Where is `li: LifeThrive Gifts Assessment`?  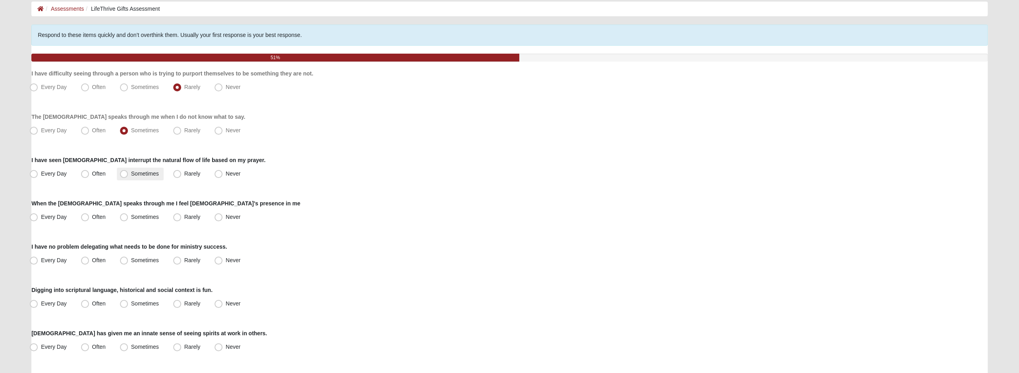 li: LifeThrive Gifts Assessment is located at coordinates (122, 9).